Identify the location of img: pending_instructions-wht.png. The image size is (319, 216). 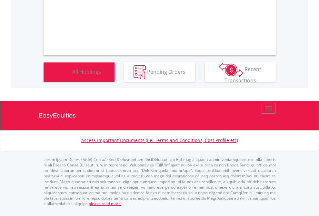
(140, 72).